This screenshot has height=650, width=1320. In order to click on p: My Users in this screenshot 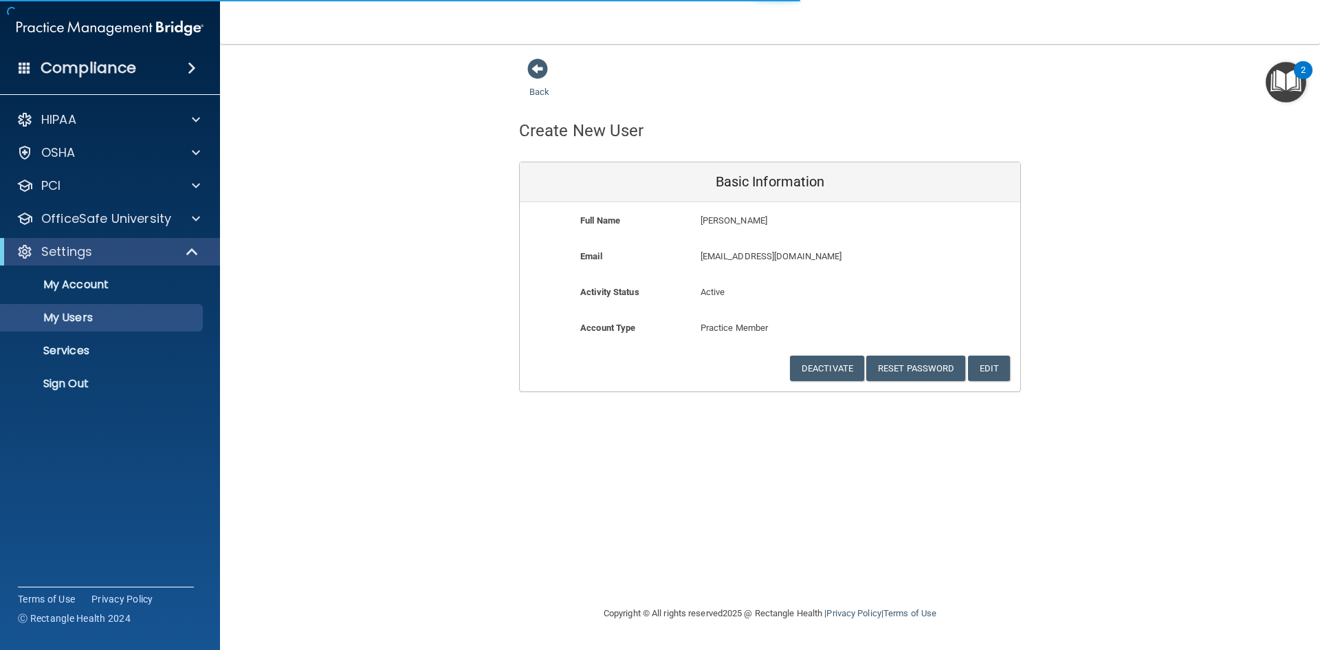, I will do `click(102, 318)`.